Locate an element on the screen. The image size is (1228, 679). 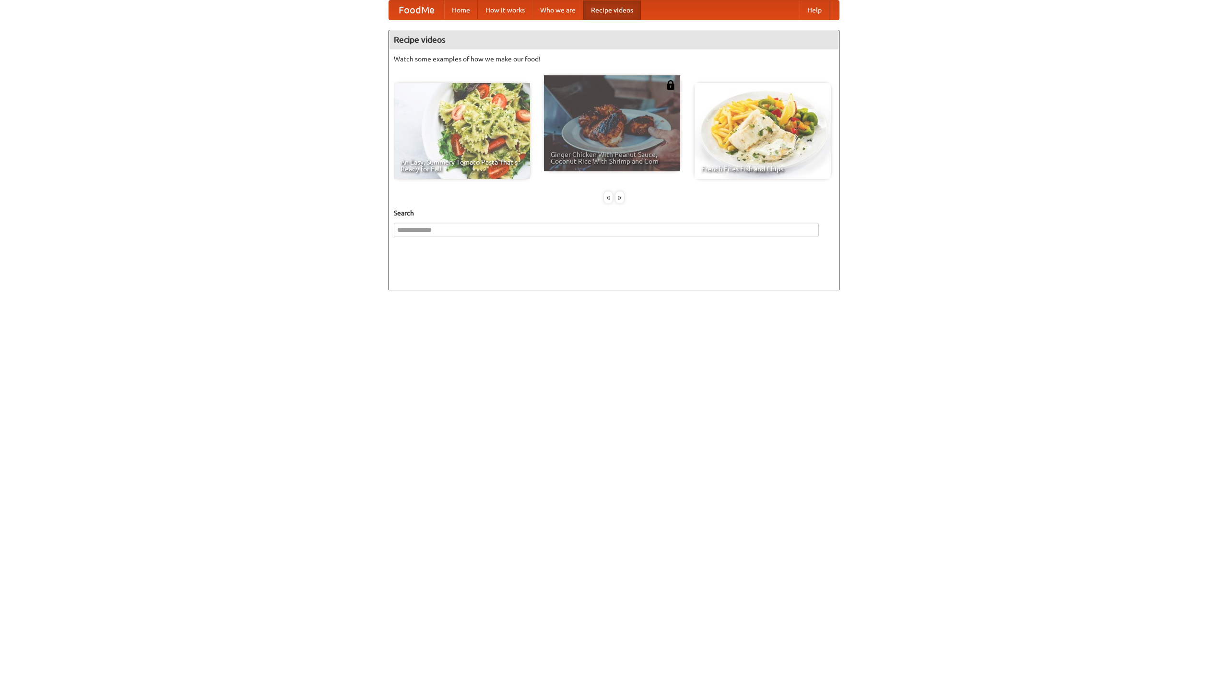
a: An Easy, Summery Tomato Pasta That's Ready for Fall is located at coordinates (462, 131).